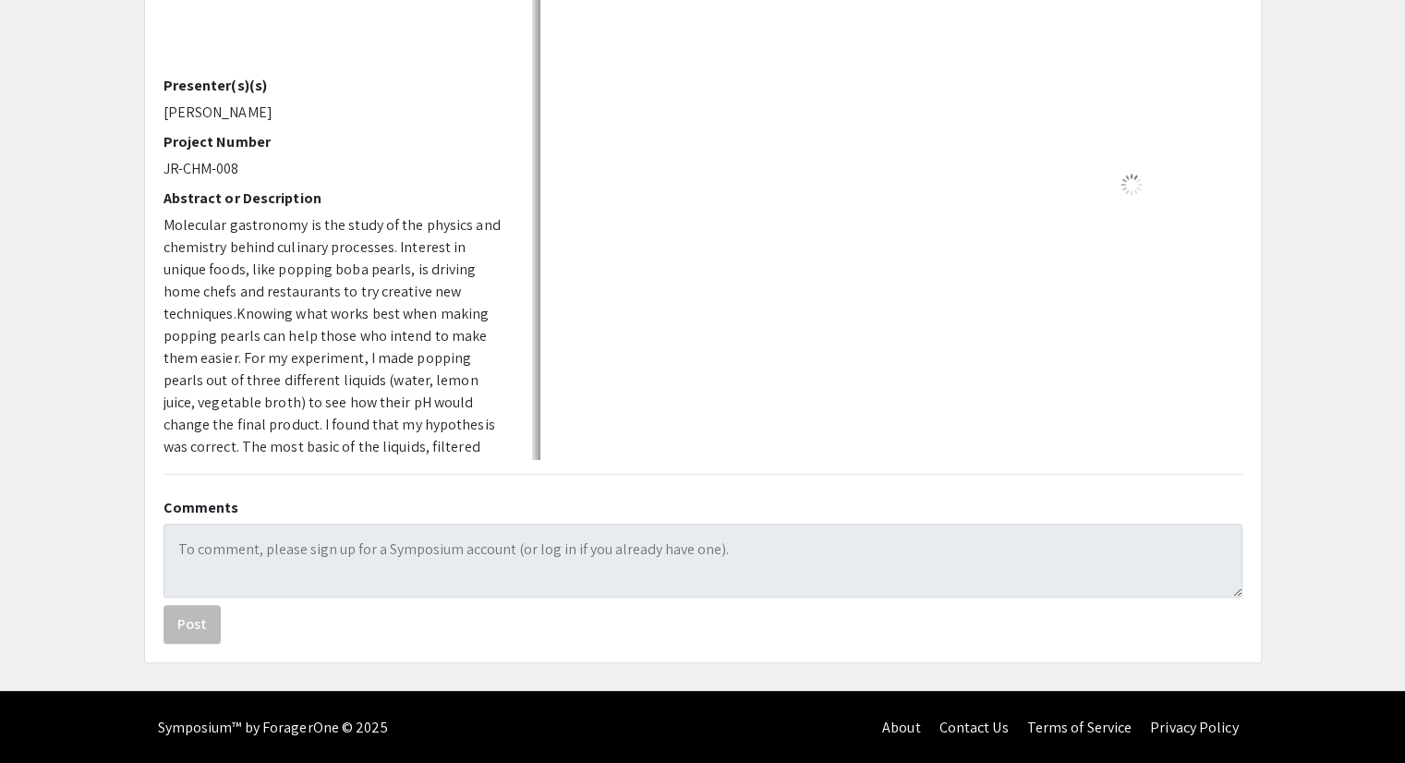  Describe the element at coordinates (333, 85) in the screenshot. I see `h2: Presenter(s)(s)` at that location.